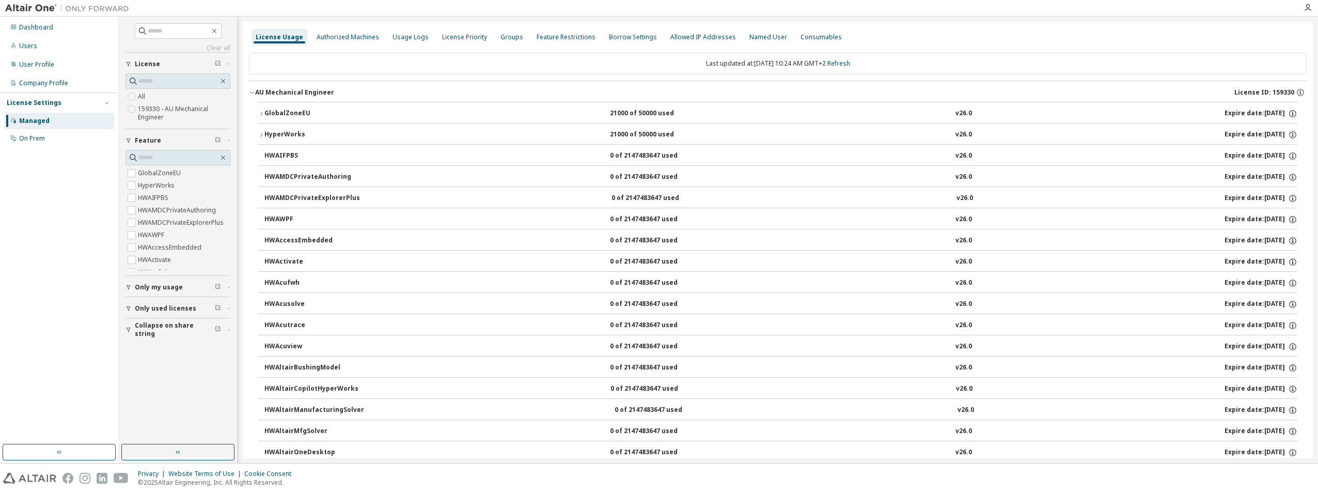 The height and width of the screenshot is (493, 1318). I want to click on div: License Usage, so click(279, 37).